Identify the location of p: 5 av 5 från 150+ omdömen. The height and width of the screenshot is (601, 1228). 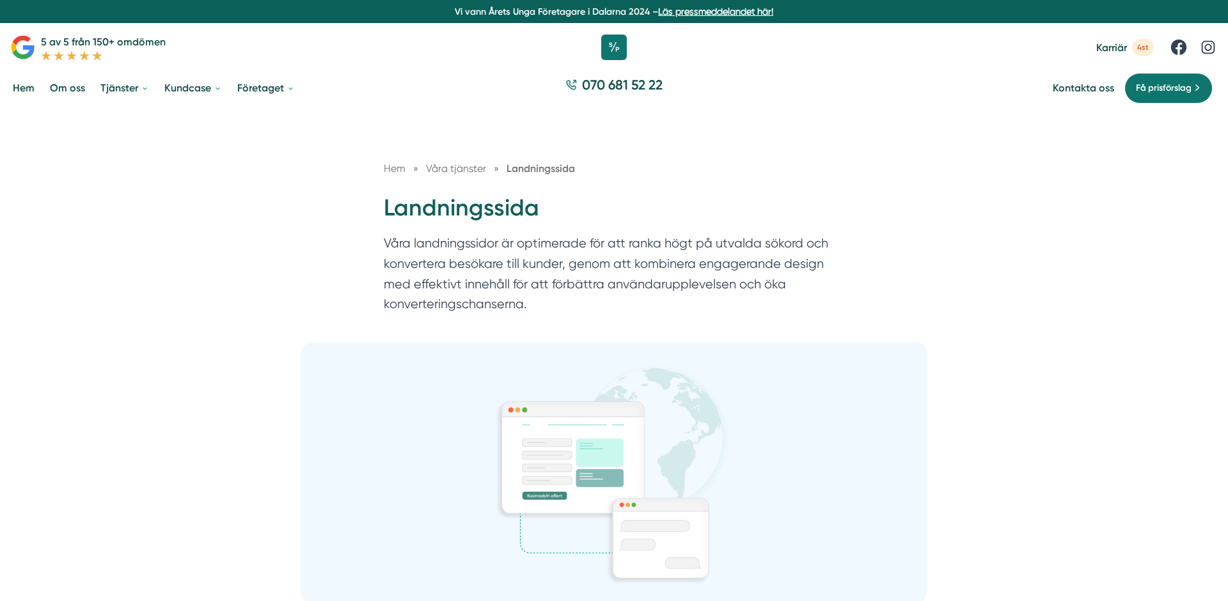
(103, 42).